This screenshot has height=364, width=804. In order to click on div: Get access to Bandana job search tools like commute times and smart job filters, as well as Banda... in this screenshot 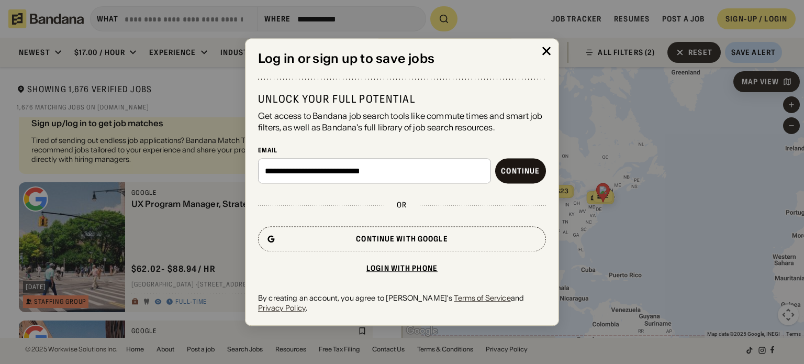, I will do `click(402, 121)`.